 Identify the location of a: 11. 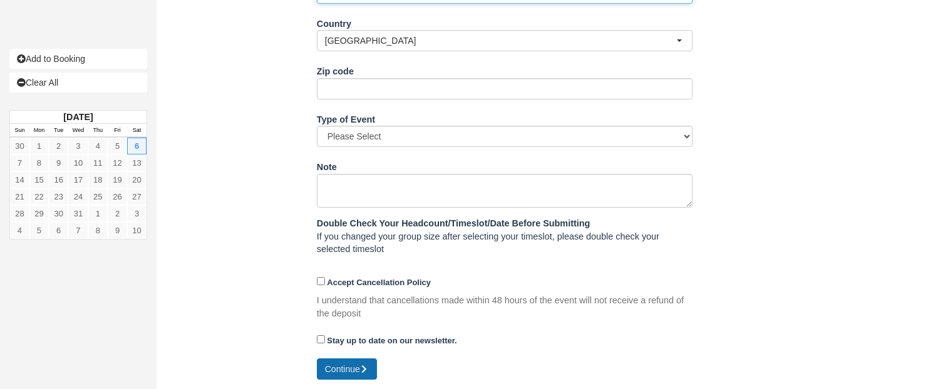
(98, 163).